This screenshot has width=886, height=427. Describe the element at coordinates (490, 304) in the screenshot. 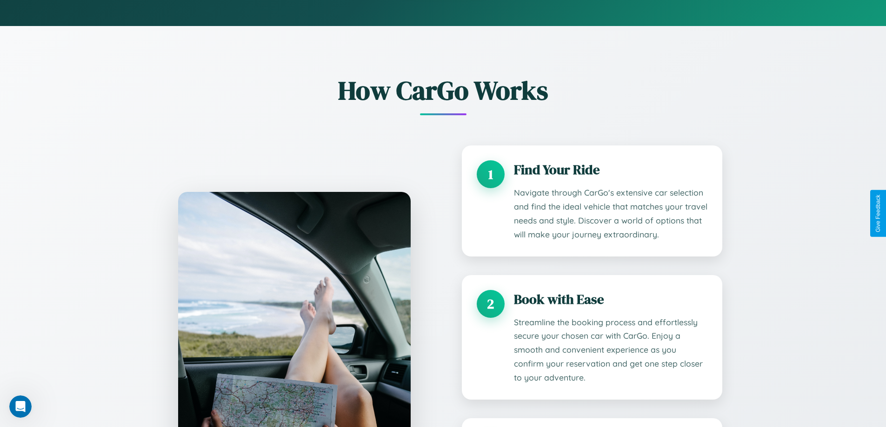

I see `div: 2` at that location.